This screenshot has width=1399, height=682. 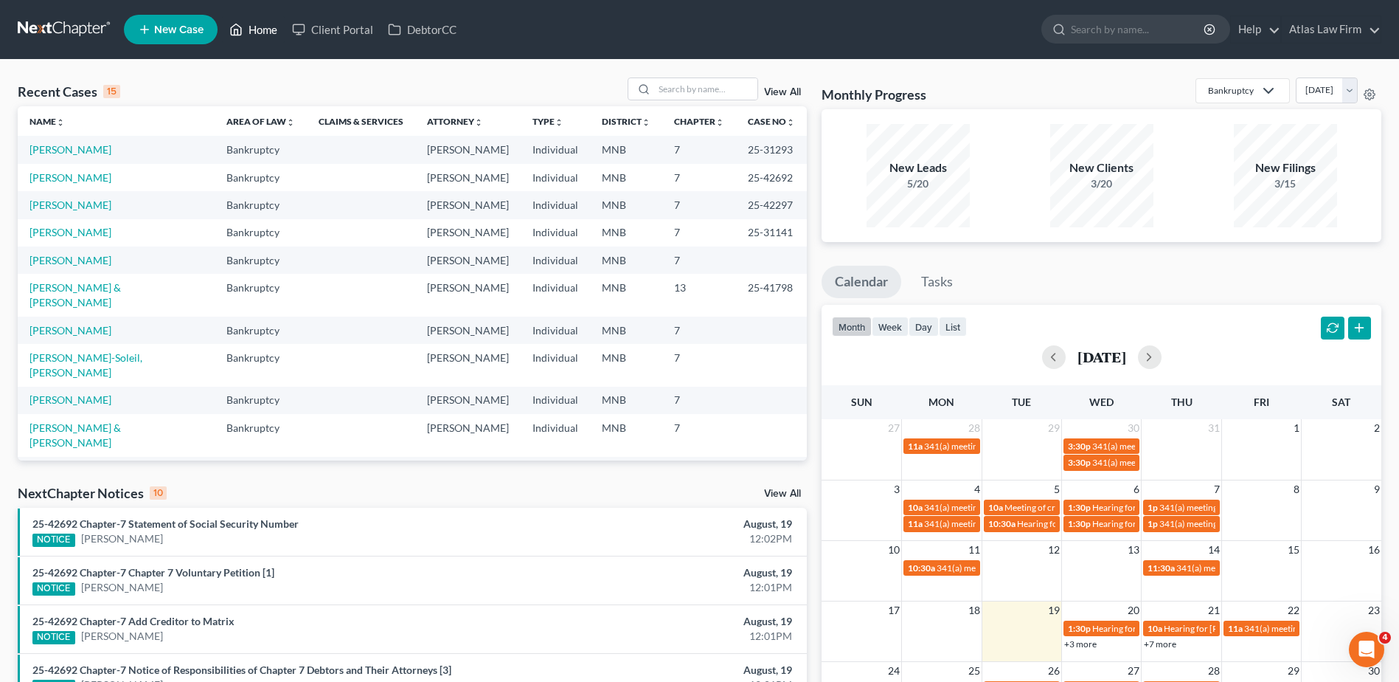 What do you see at coordinates (772, 470) in the screenshot?
I see `td: 25-41660` at bounding box center [772, 470].